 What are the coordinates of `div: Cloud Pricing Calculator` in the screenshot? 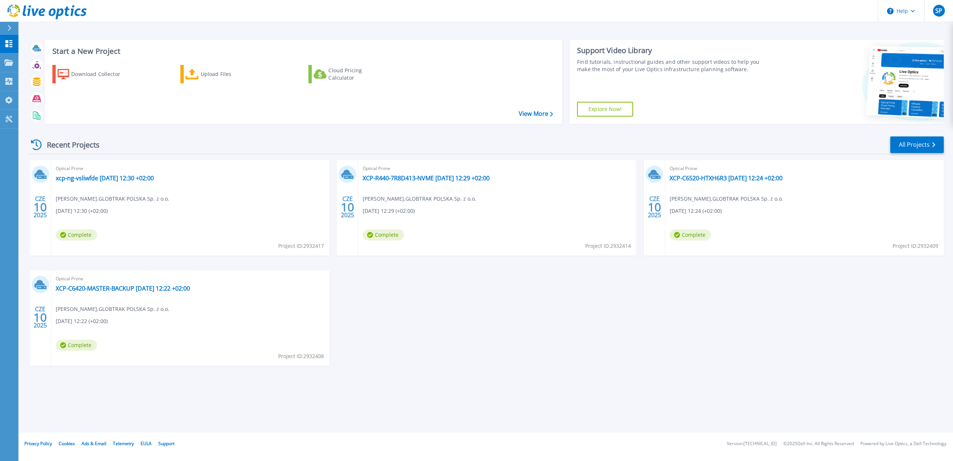 It's located at (358, 74).